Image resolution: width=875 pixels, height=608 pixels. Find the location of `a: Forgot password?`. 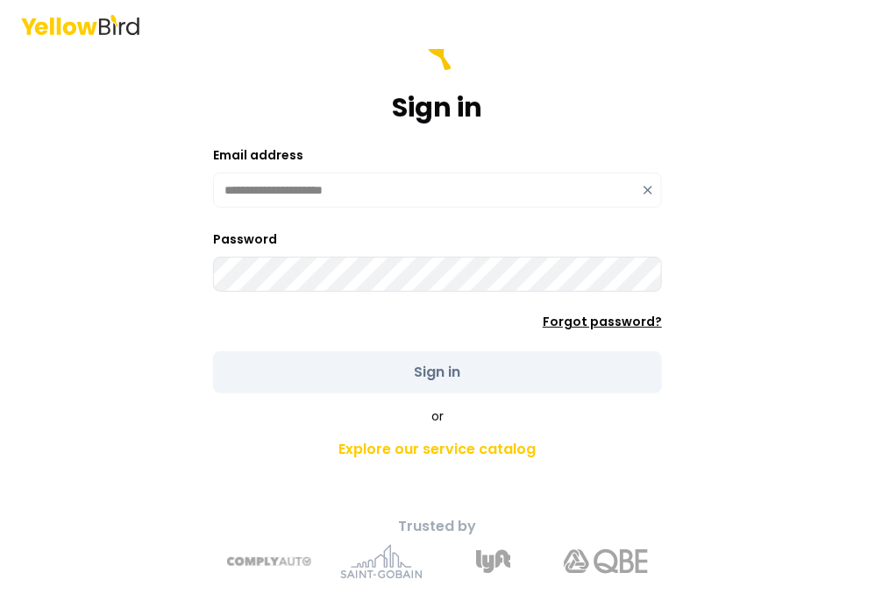

a: Forgot password? is located at coordinates (602, 322).